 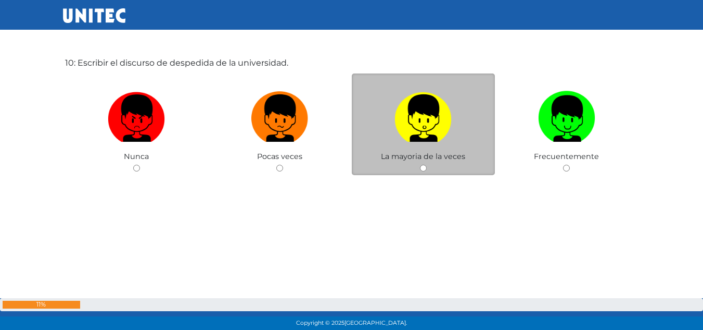 I want to click on img: Pocas veces, so click(x=280, y=114).